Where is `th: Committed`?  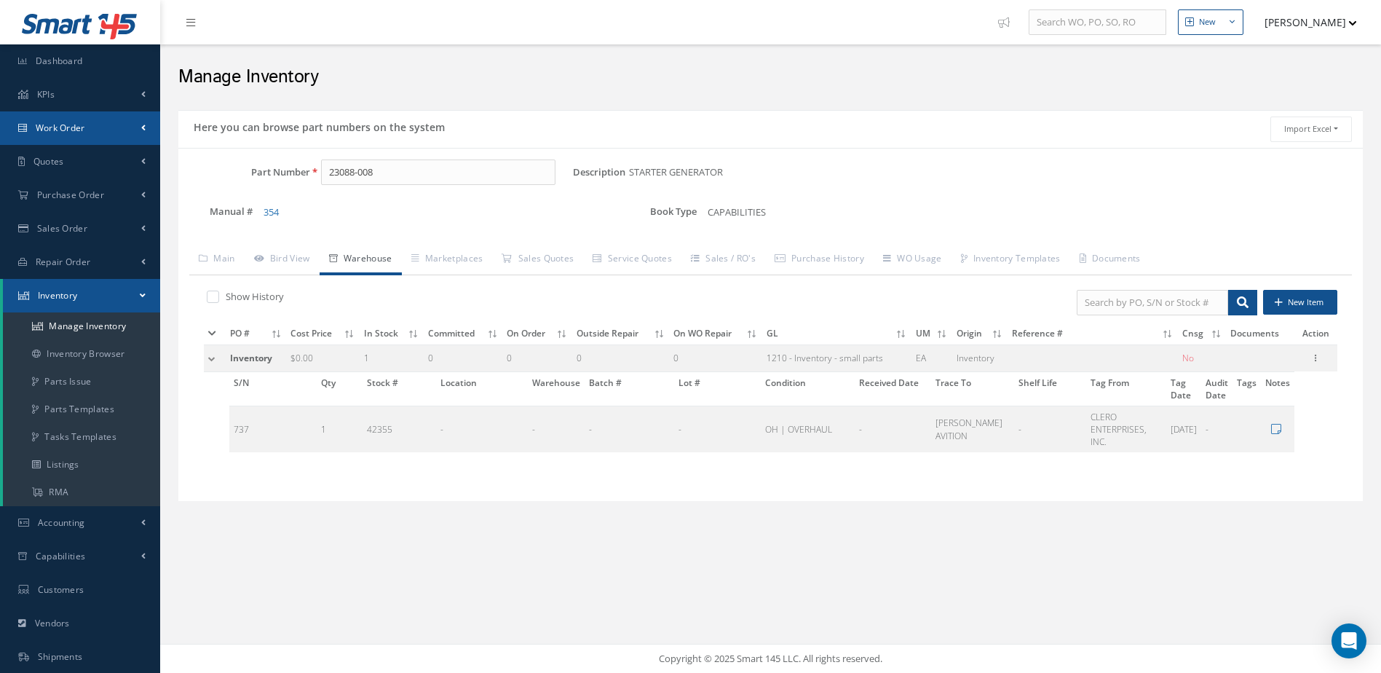 th: Committed is located at coordinates (463, 333).